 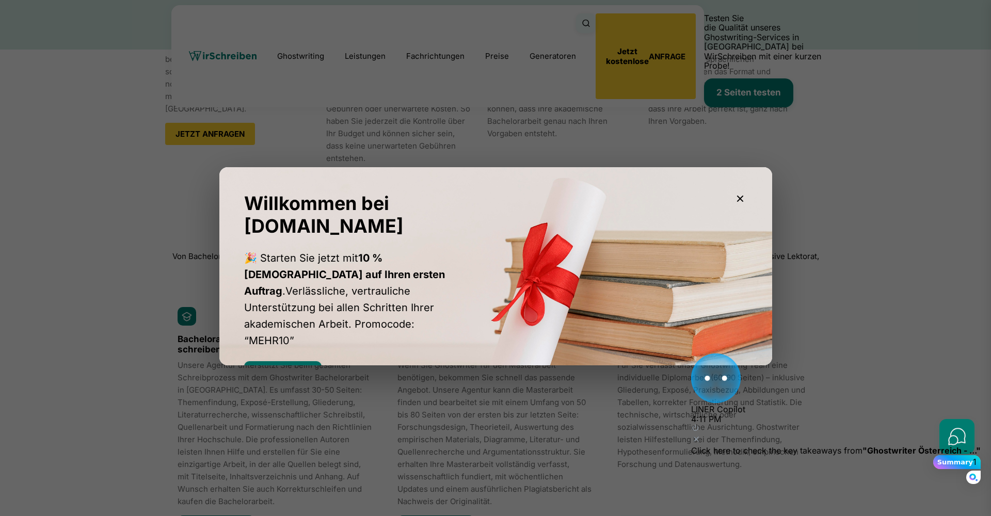 What do you see at coordinates (835, 450) in the screenshot?
I see `div: Click here to check the key takeaways from` at bounding box center [835, 450].